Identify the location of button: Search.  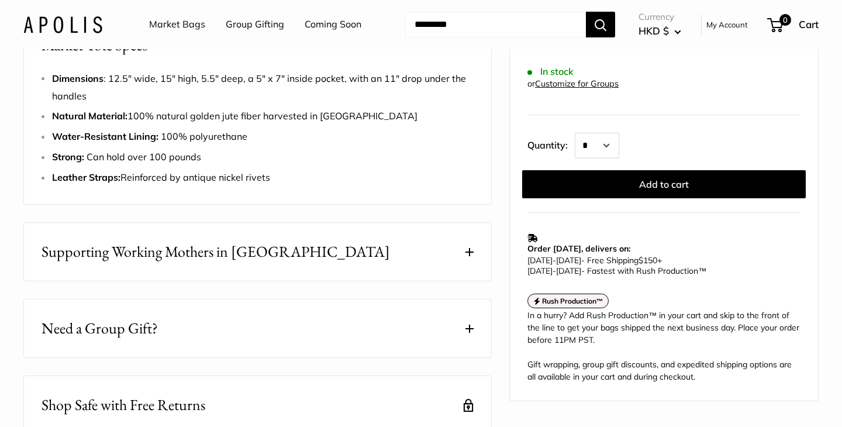
(600, 25).